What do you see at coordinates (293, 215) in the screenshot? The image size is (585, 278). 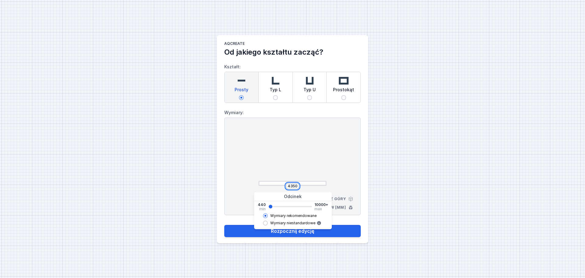 I see `span: Wymiary rekomendowane` at bounding box center [293, 215].